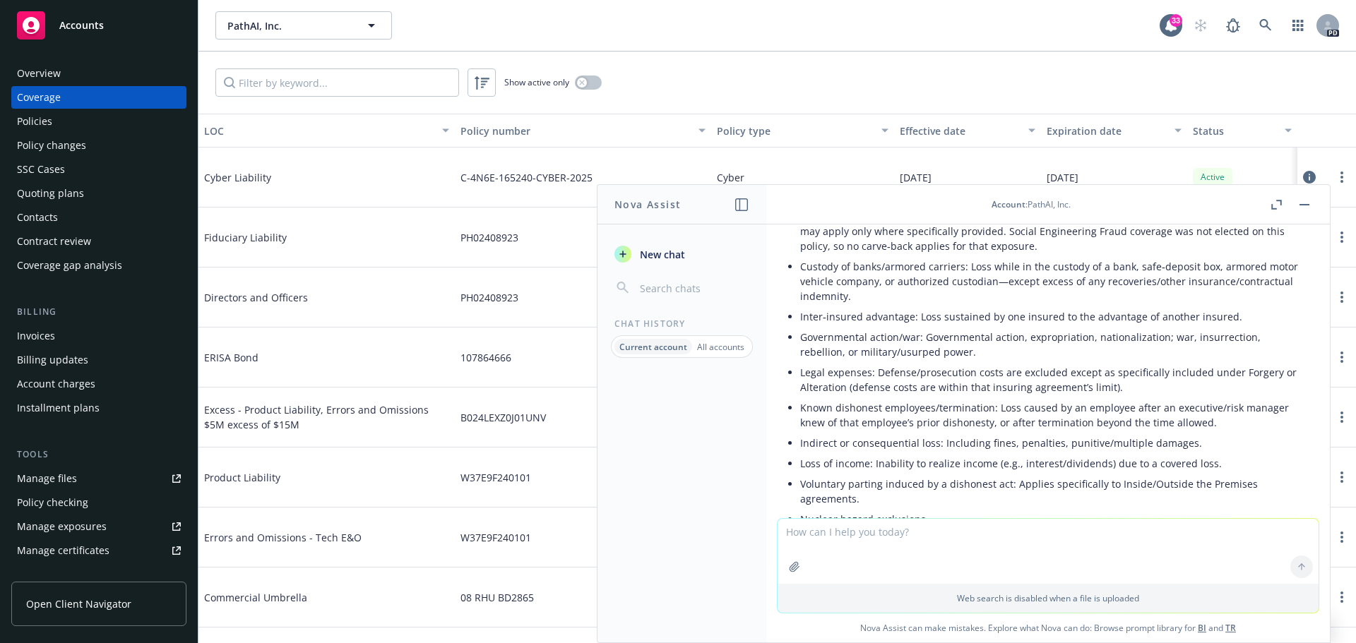 The height and width of the screenshot is (643, 1356). What do you see at coordinates (99, 551) in the screenshot?
I see `a: Manage certificates` at bounding box center [99, 551].